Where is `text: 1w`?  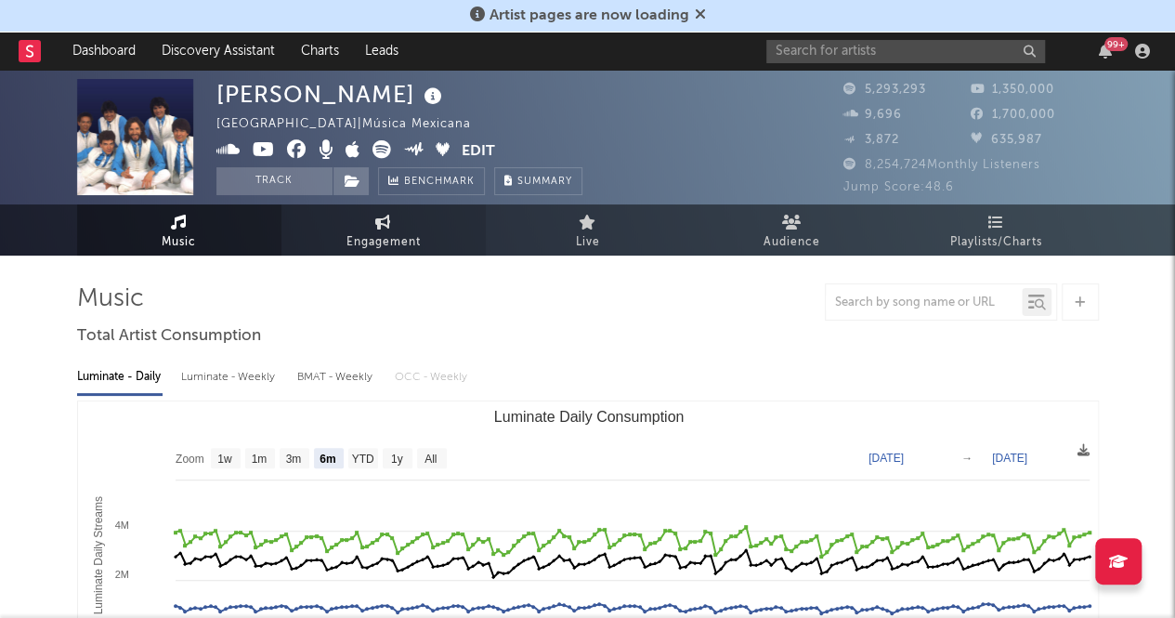
text: 1w is located at coordinates (225, 459).